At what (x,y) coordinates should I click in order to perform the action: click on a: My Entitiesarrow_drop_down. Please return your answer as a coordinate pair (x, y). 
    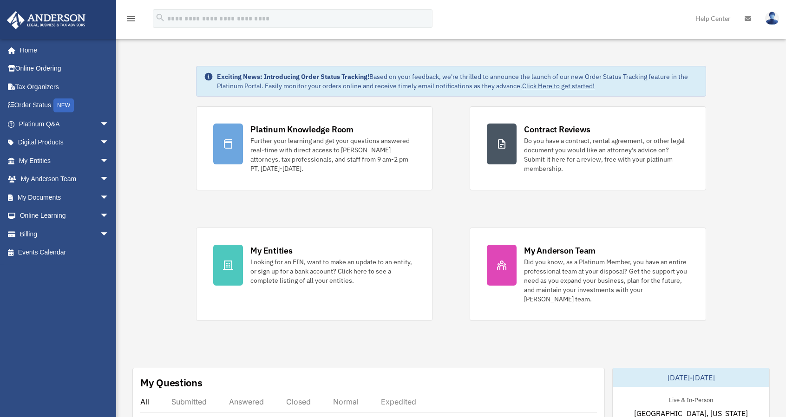
    Looking at the image, I should click on (65, 161).